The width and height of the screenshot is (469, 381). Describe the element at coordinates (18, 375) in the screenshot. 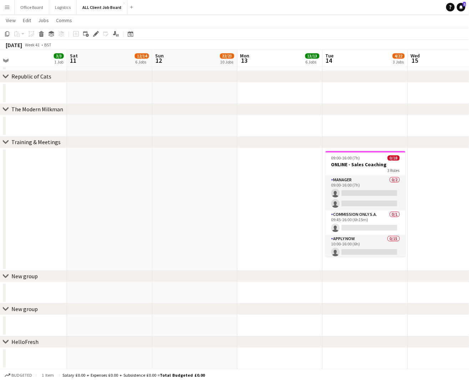

I see `button: Budgeted` at that location.